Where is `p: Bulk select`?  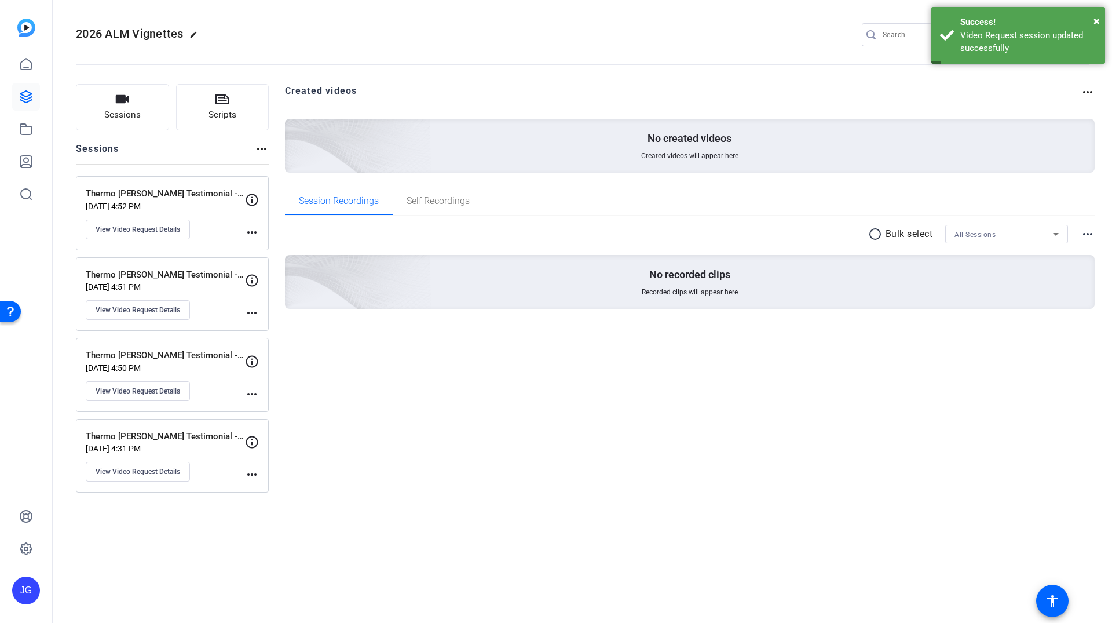 p: Bulk select is located at coordinates (910, 234).